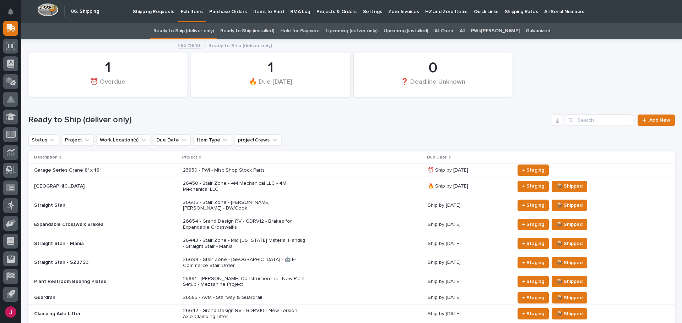  Describe the element at coordinates (108, 85) in the screenshot. I see `div: ⏰ Overdue` at that location.